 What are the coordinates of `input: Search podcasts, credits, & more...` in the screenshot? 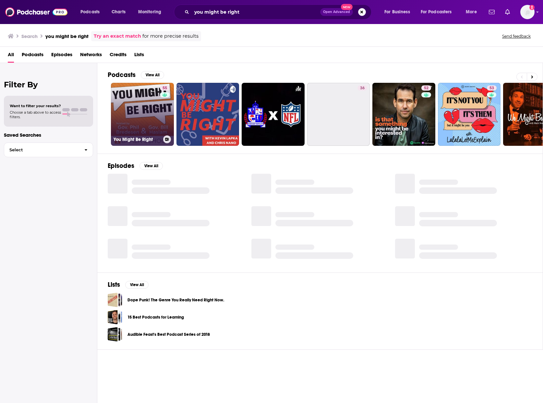 It's located at (256, 12).